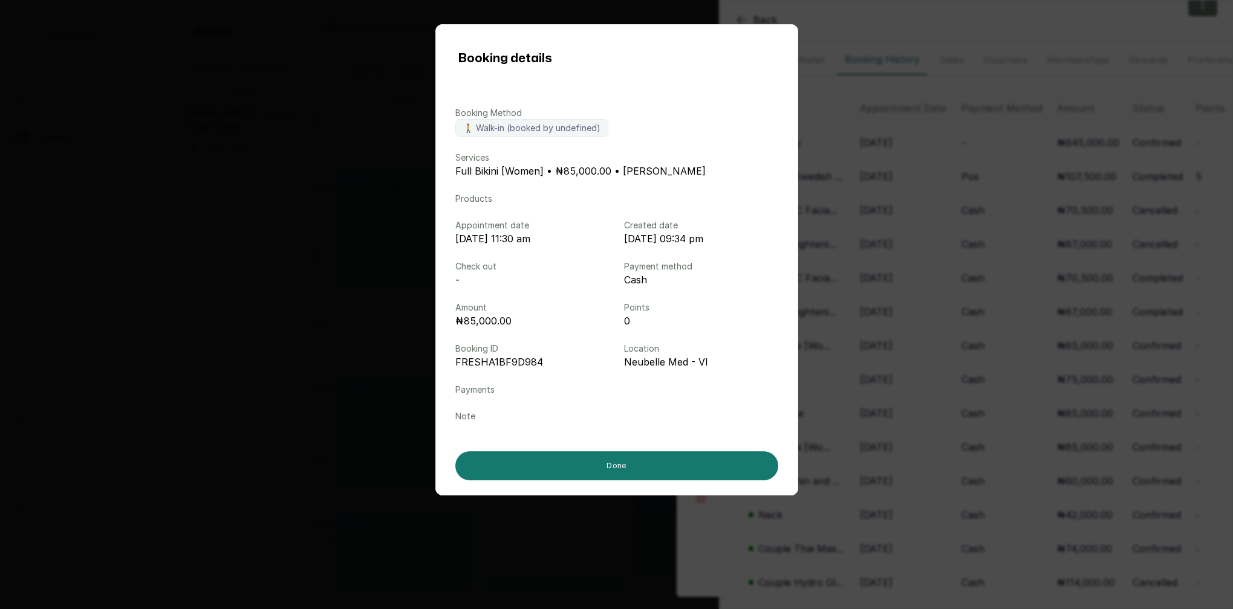  What do you see at coordinates (532, 226) in the screenshot?
I see `p: Appointment date` at bounding box center [532, 226].